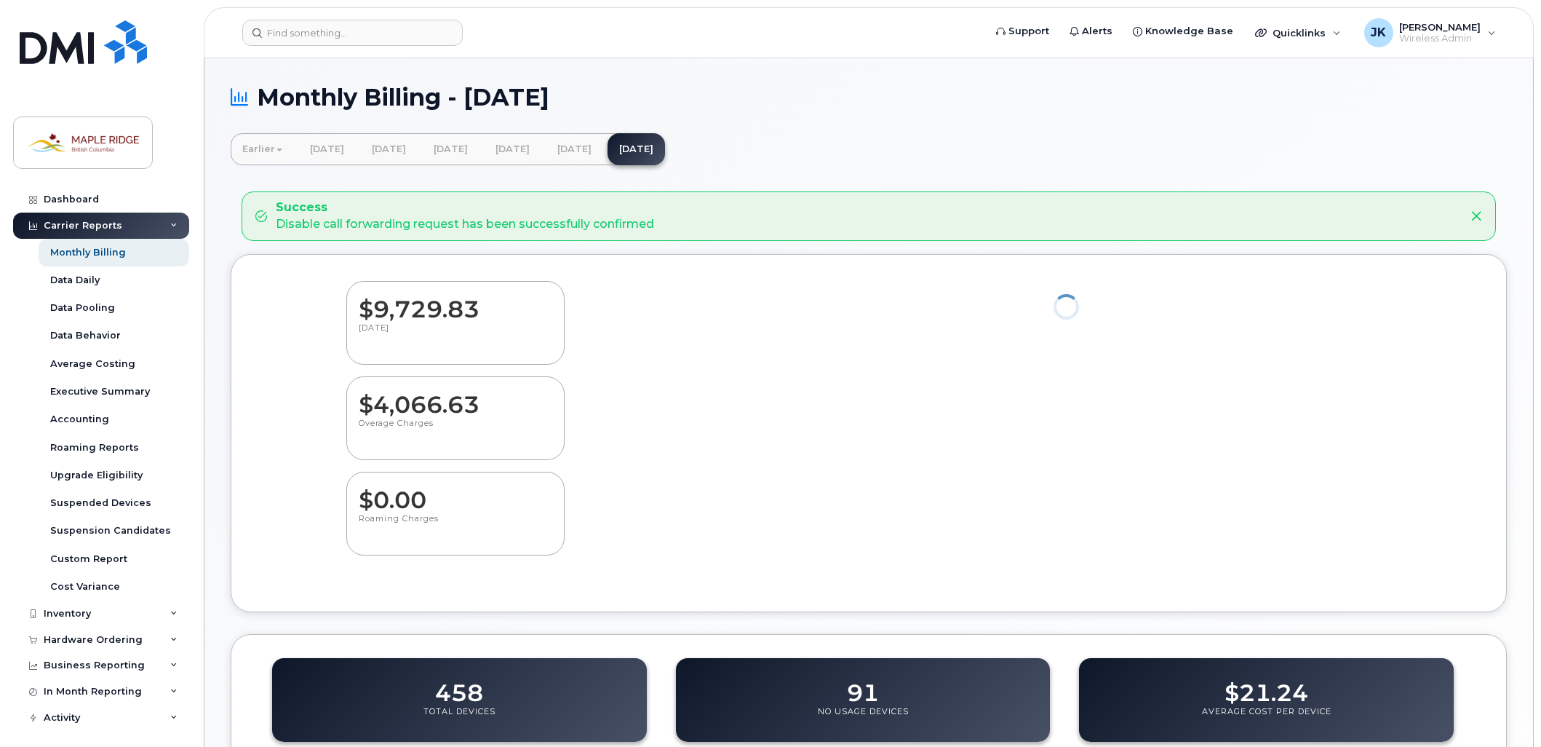 The height and width of the screenshot is (747, 1541). What do you see at coordinates (1267, 719) in the screenshot?
I see `p: Average Cost Per Device` at bounding box center [1267, 719].